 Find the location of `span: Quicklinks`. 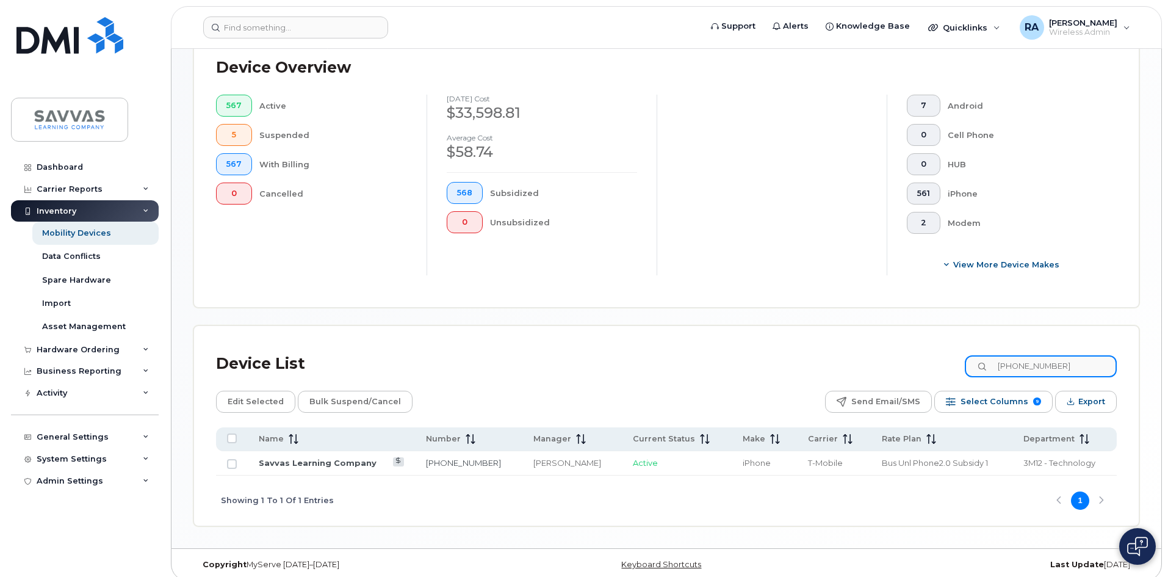

span: Quicklinks is located at coordinates (965, 27).